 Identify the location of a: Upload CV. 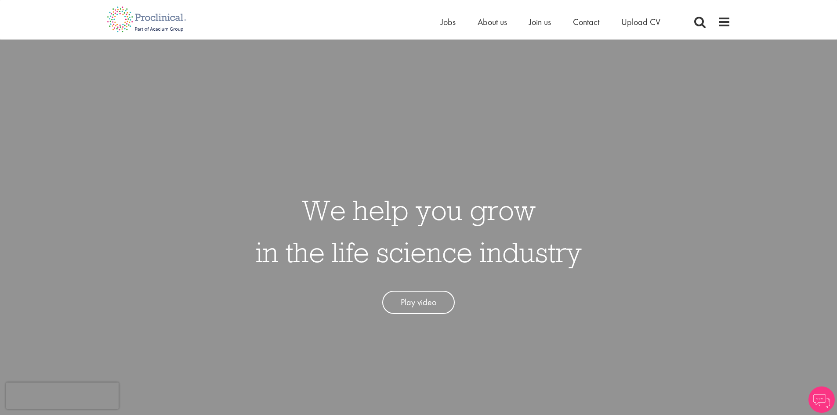
(641, 22).